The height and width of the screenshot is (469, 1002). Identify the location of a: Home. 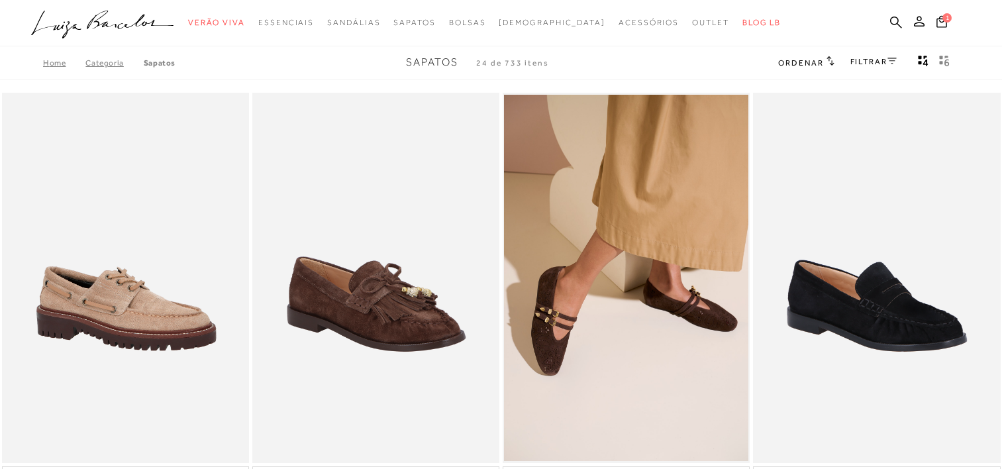
(64, 63).